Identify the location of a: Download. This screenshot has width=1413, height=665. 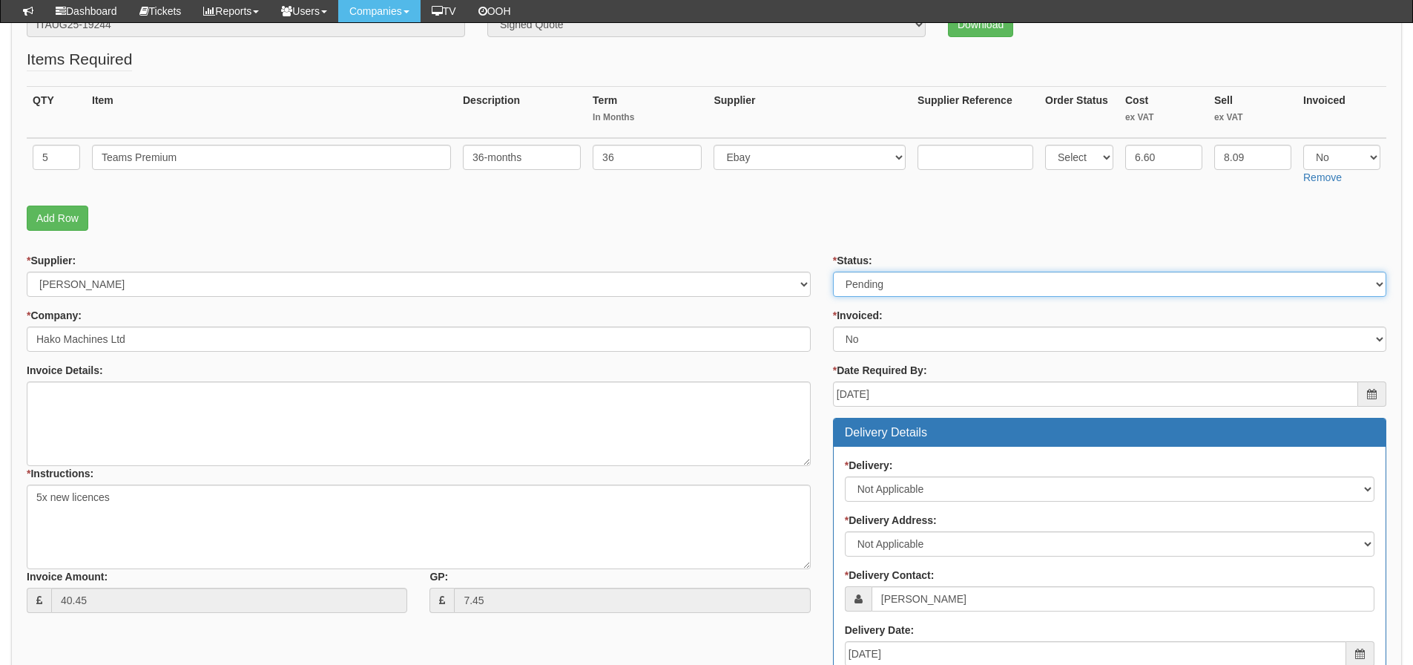
(981, 24).